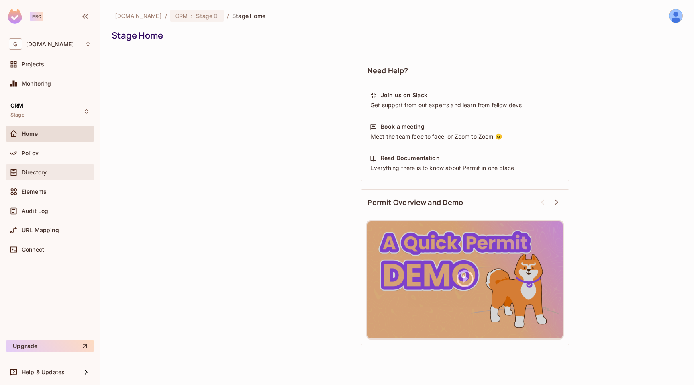  I want to click on span: Elements, so click(34, 192).